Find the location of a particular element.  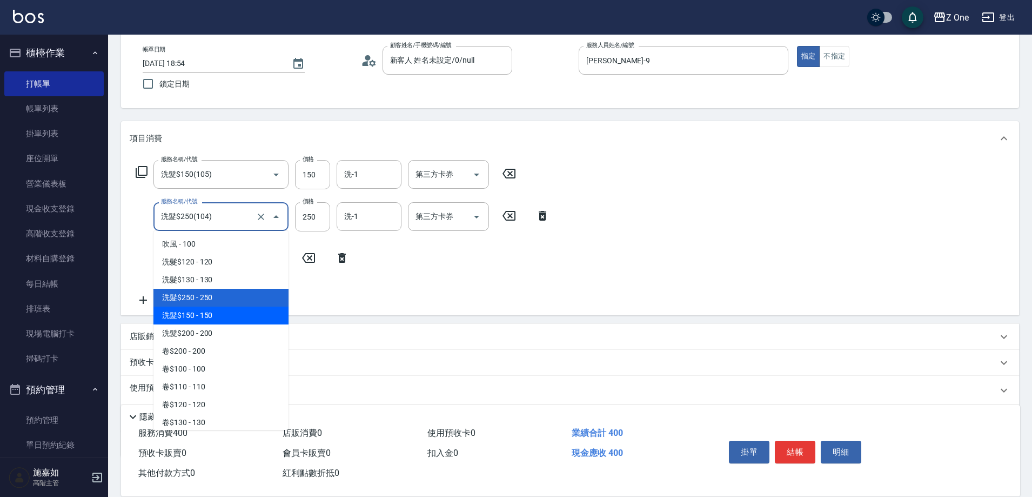

span: 洗髮$130 - 130 is located at coordinates (221, 279).